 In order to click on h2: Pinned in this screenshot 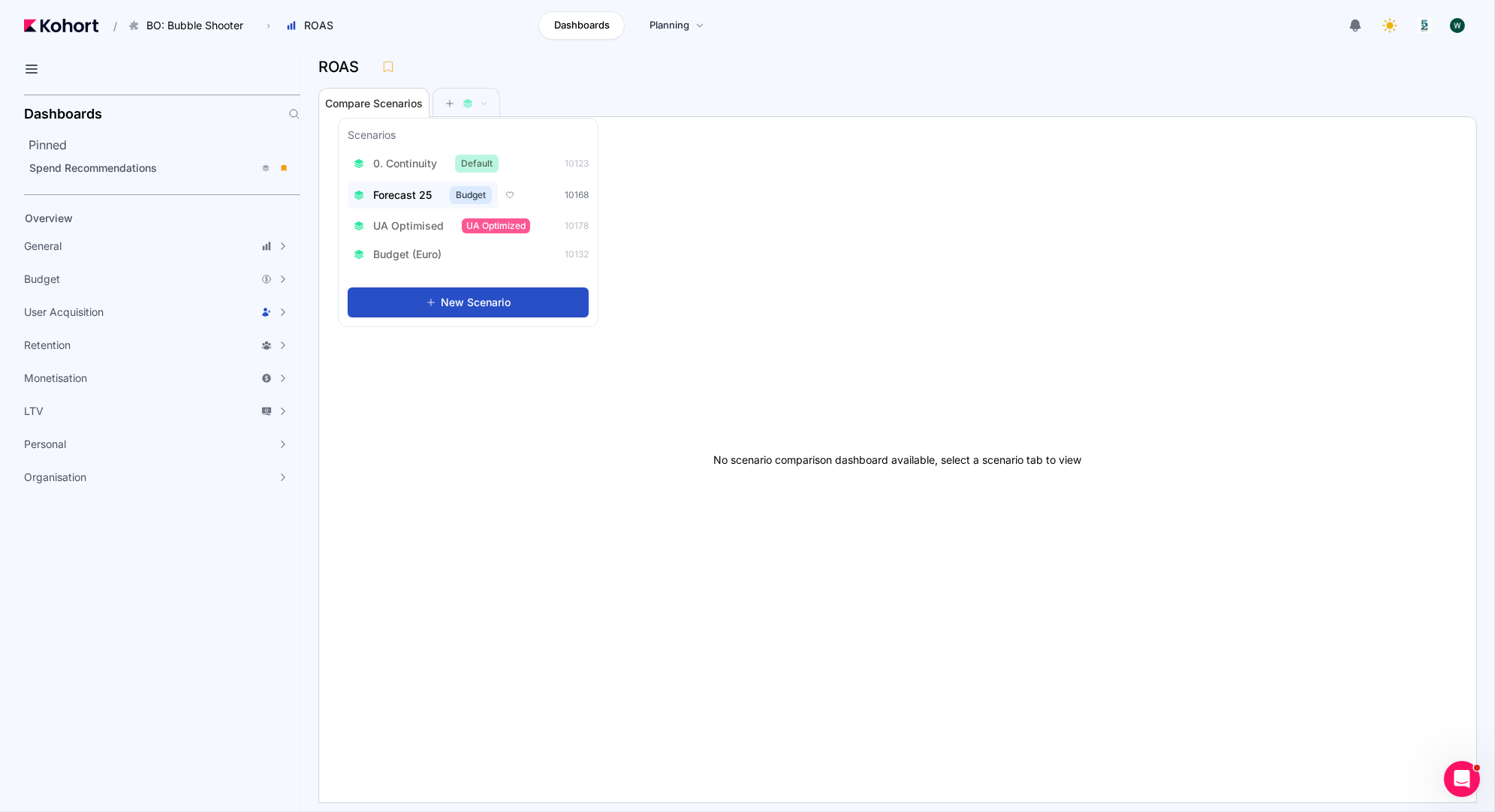, I will do `click(164, 145)`.